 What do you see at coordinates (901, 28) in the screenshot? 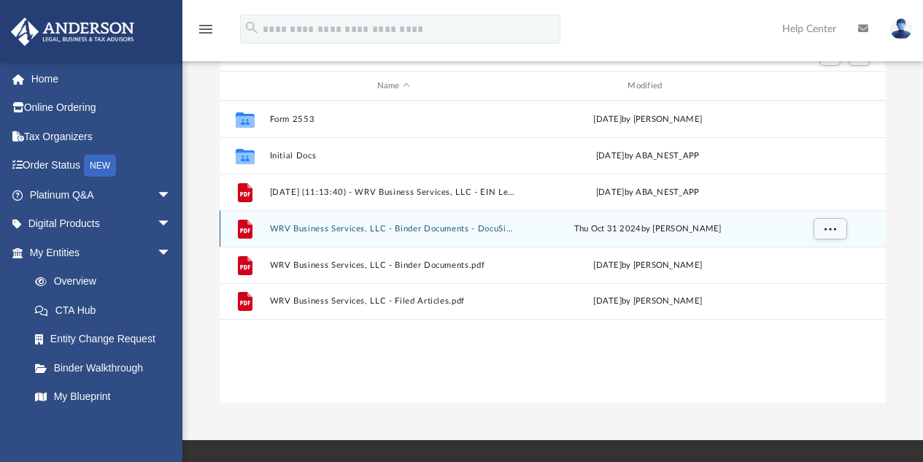
I see `img: User Pic` at bounding box center [901, 28].